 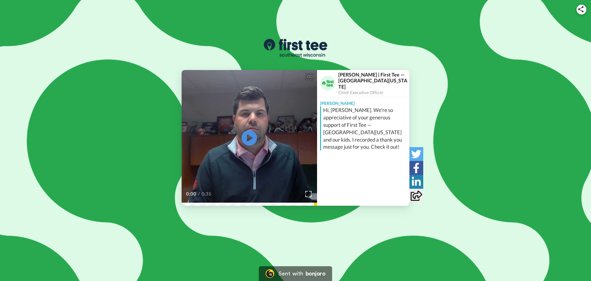 What do you see at coordinates (207, 194) in the screenshot?
I see `span: 0:35` at bounding box center [207, 194].